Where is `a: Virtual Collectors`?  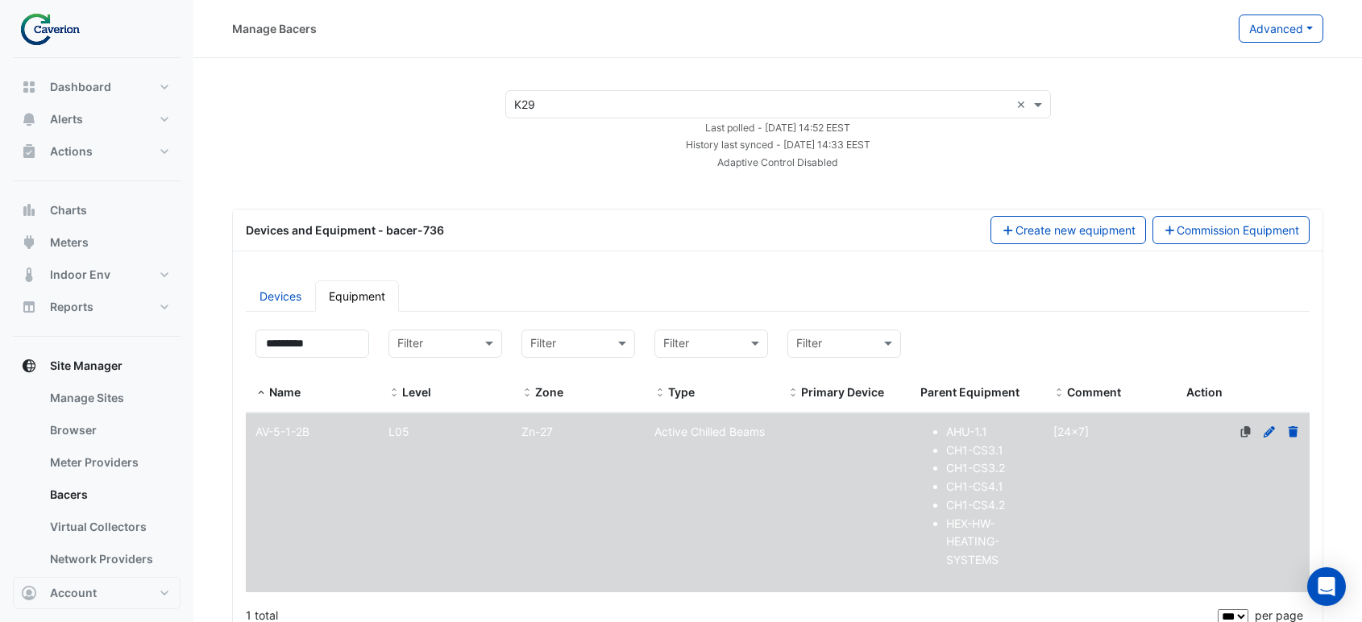
a: Virtual Collectors is located at coordinates (109, 527).